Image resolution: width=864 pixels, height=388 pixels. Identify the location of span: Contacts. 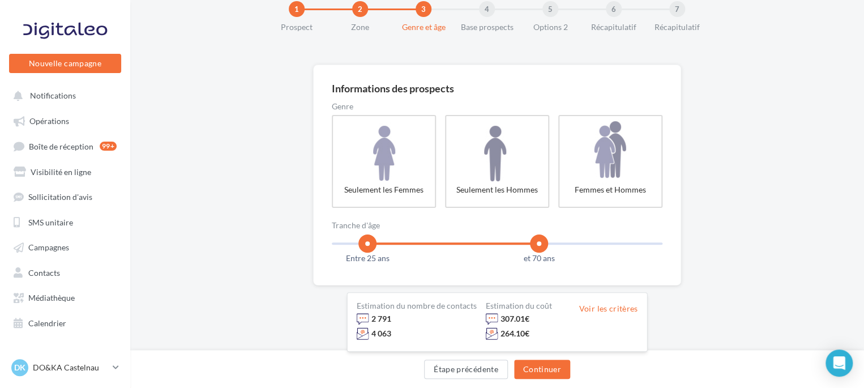
(44, 272).